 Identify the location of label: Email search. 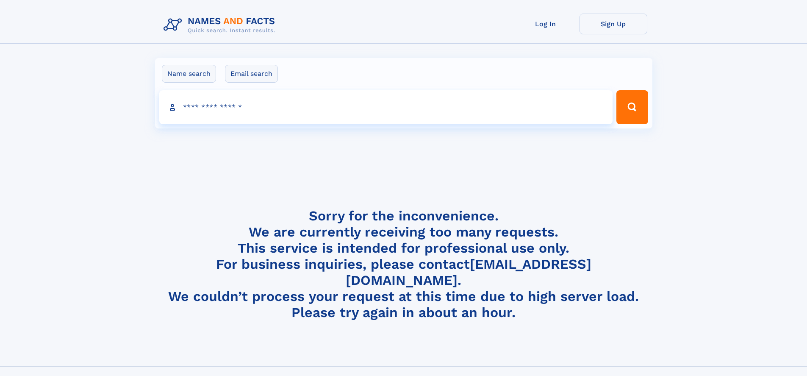
(251, 74).